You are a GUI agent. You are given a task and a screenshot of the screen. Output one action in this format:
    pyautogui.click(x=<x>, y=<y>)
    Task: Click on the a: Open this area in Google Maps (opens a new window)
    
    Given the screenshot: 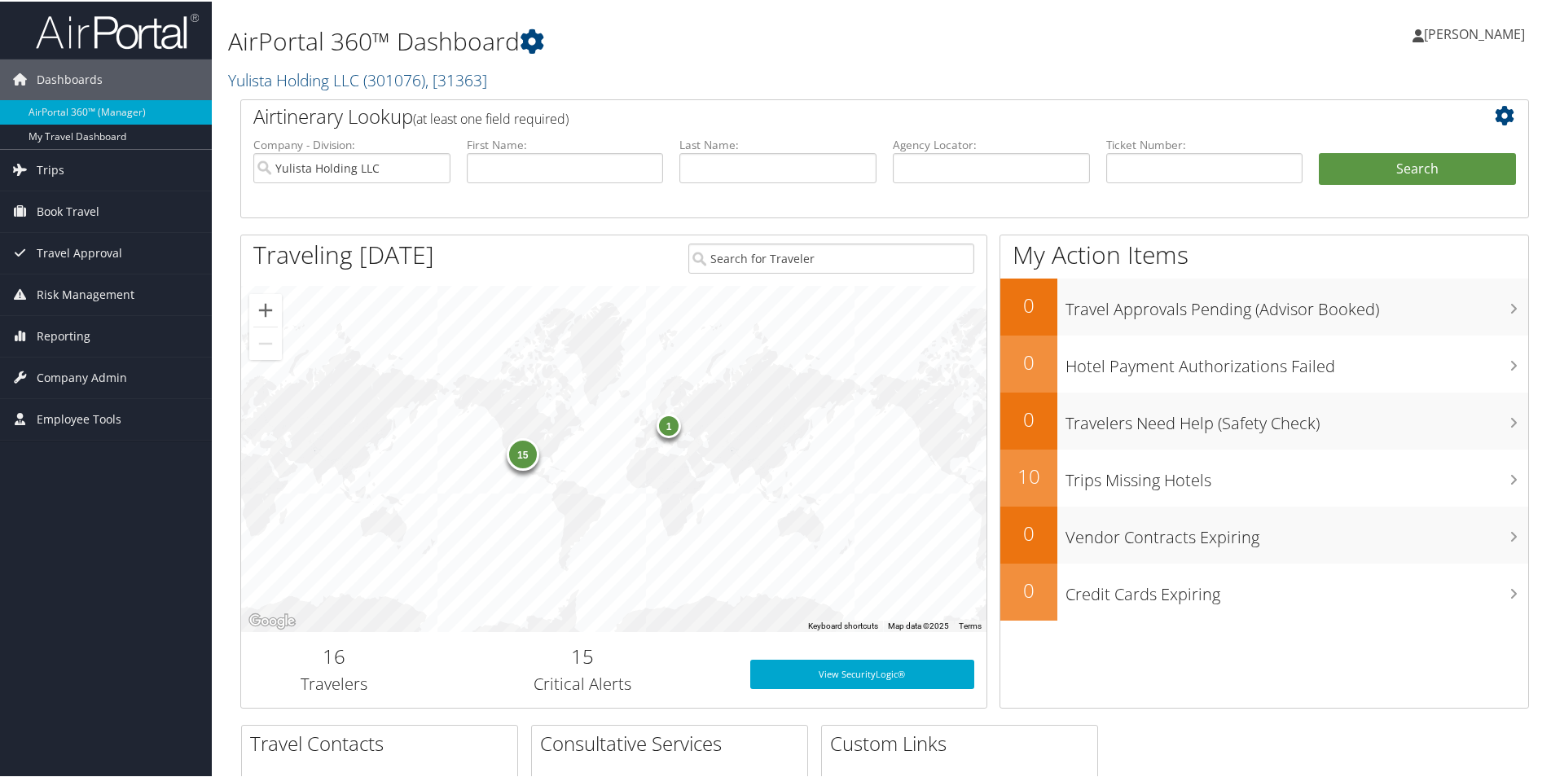 What is the action you would take?
    pyautogui.click(x=272, y=620)
    